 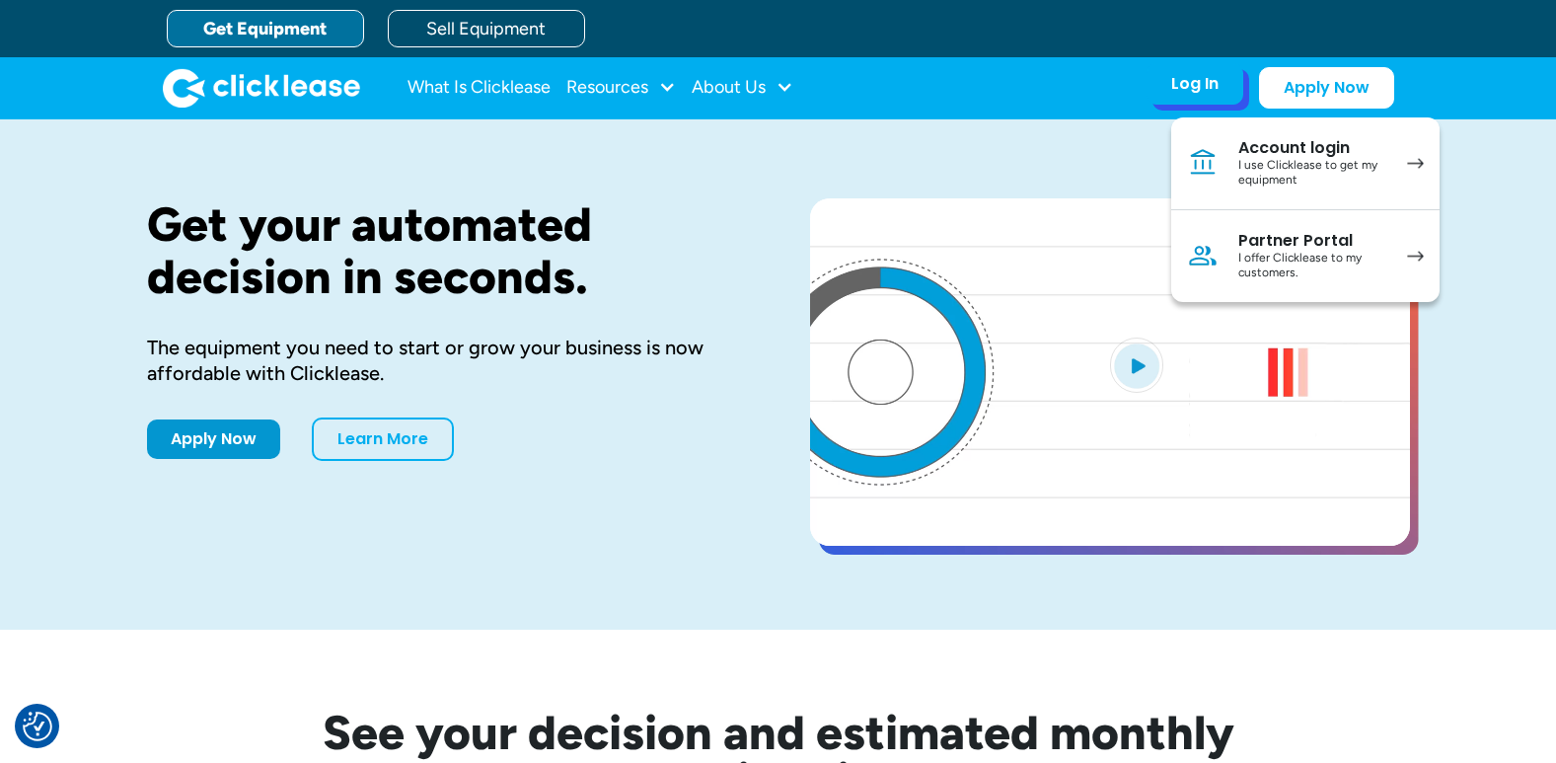 I want to click on div: Account login, so click(x=1312, y=148).